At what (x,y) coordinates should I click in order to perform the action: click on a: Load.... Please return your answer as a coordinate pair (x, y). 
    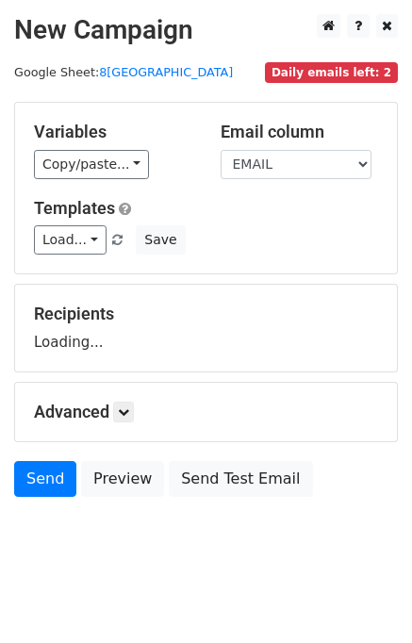
    Looking at the image, I should click on (70, 240).